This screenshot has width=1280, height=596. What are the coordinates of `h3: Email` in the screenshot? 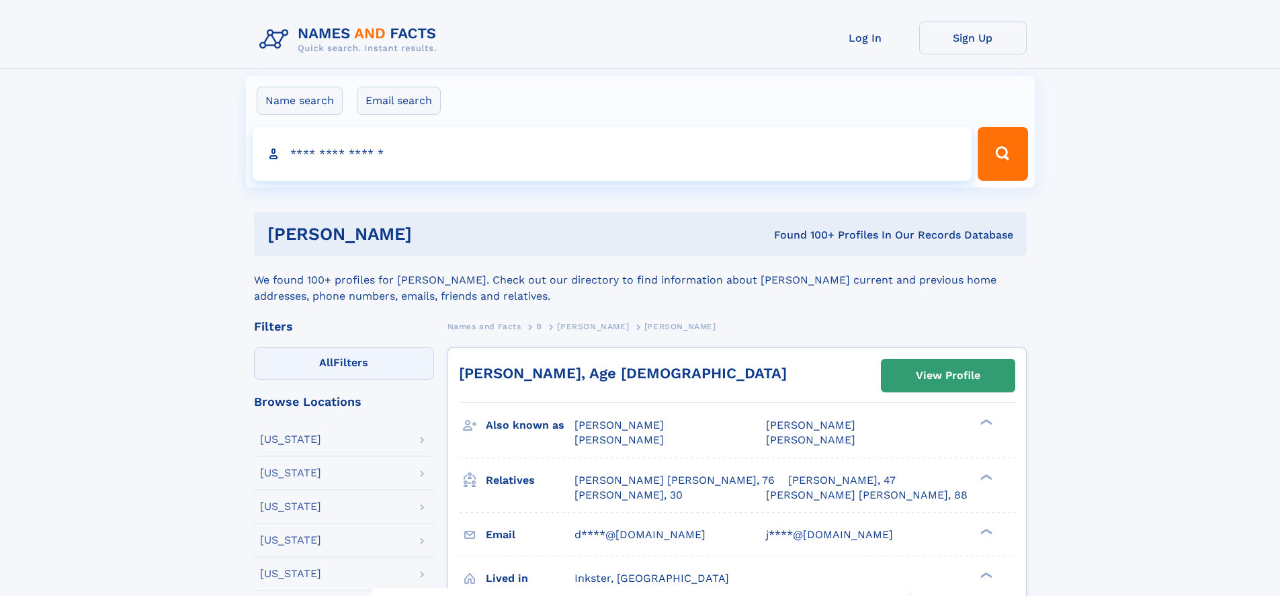 It's located at (530, 535).